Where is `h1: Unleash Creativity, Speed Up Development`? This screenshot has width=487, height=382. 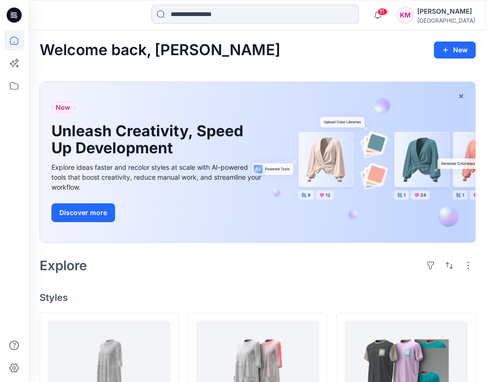
h1: Unleash Creativity, Speed Up Development is located at coordinates (150, 139).